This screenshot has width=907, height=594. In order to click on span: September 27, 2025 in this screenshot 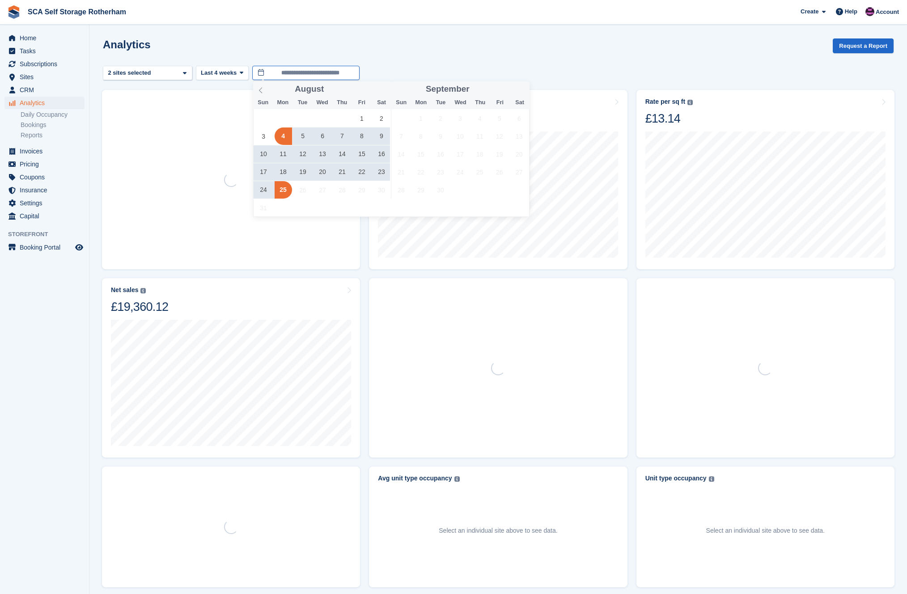, I will do `click(519, 172)`.